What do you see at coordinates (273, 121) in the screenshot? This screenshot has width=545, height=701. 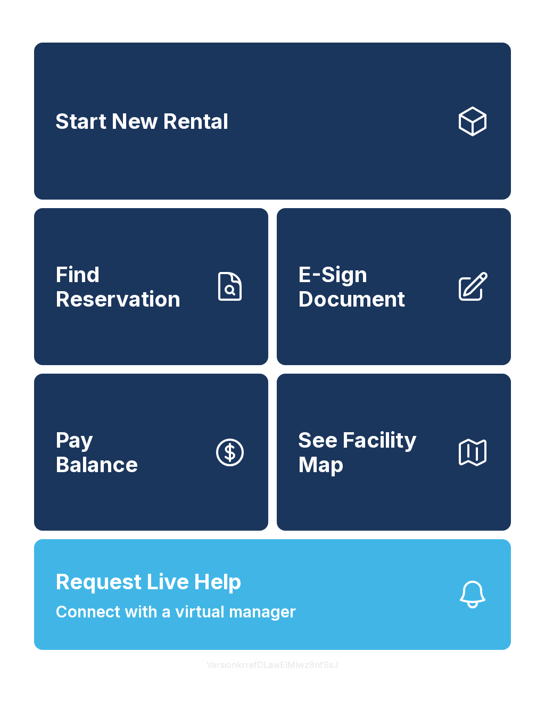 I see `a: Start New Rental` at bounding box center [273, 121].